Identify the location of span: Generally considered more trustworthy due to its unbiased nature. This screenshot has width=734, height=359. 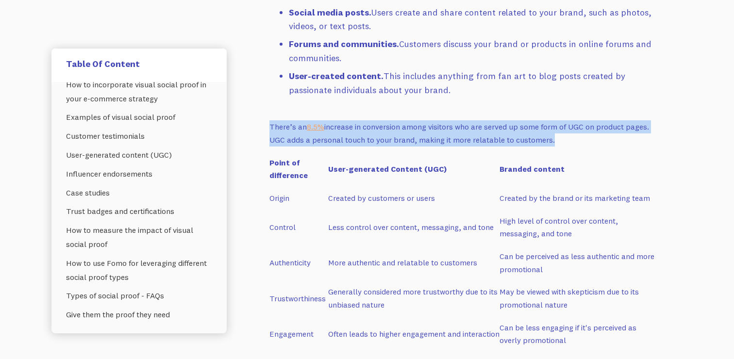
(412, 298).